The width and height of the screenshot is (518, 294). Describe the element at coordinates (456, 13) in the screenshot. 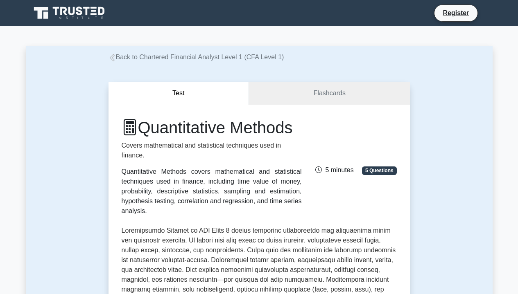

I see `a: Register` at that location.